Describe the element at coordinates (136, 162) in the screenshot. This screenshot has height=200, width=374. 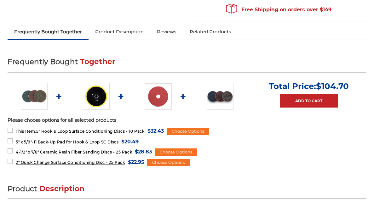
I see `span: $22.95` at that location.